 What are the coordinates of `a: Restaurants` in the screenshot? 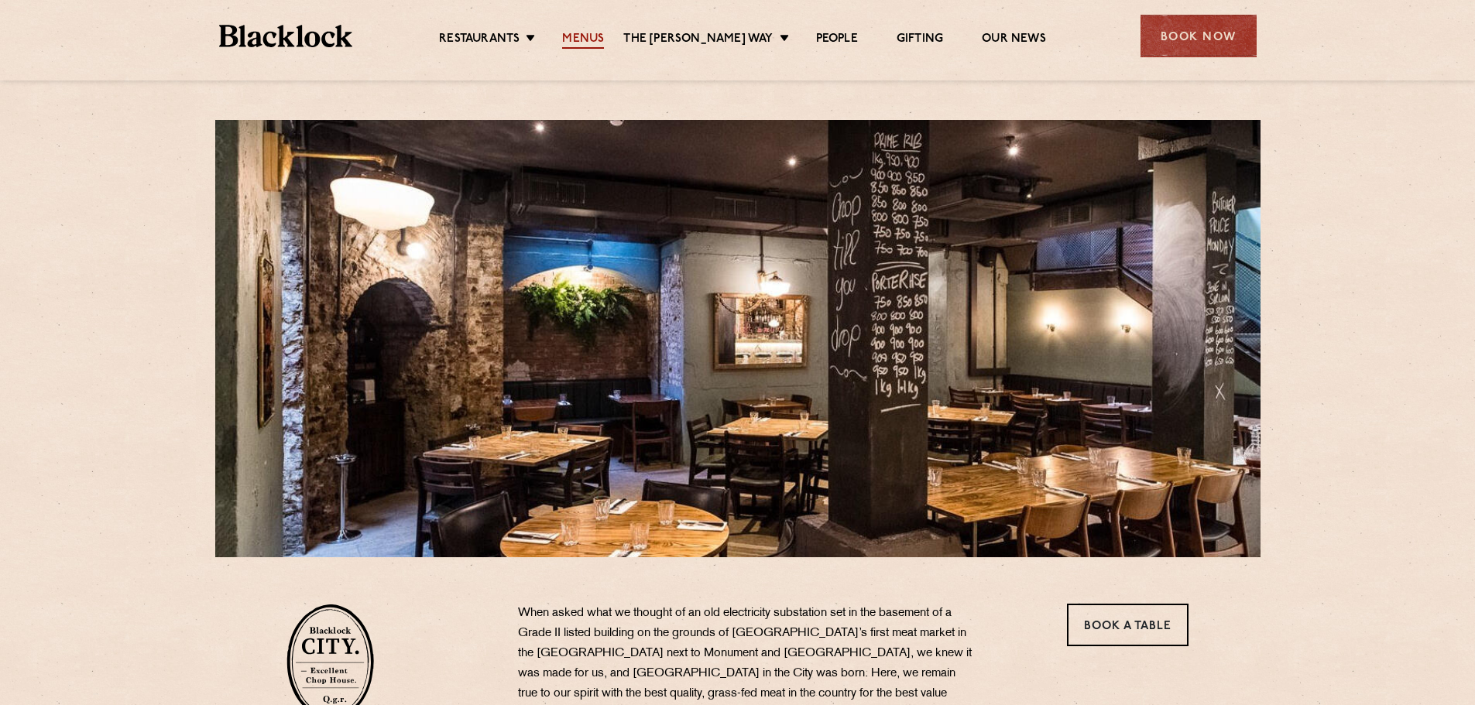 It's located at (479, 40).